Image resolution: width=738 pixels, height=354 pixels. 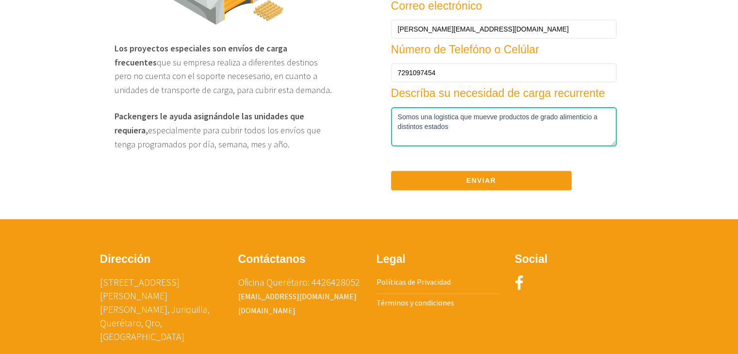 What do you see at coordinates (201, 55) in the screenshot?
I see `b: Los proyectos especiales son envíos de carga frecuentes` at bounding box center [201, 55].